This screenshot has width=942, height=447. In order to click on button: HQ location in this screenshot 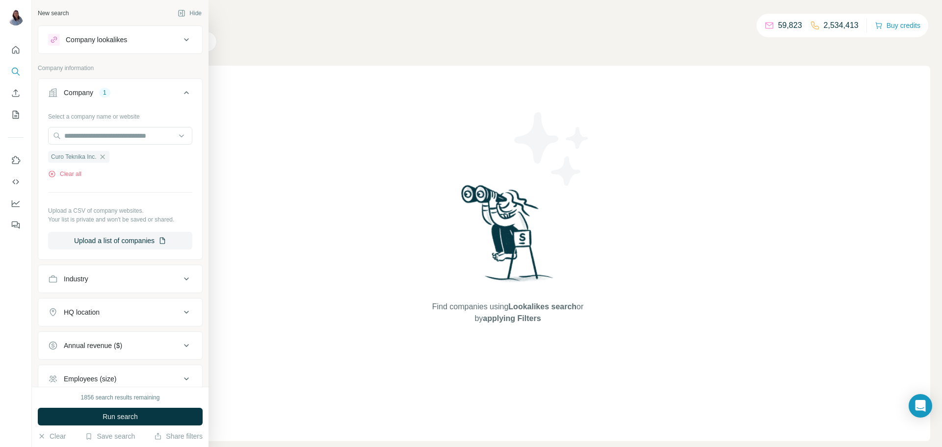, I will do `click(120, 312)`.